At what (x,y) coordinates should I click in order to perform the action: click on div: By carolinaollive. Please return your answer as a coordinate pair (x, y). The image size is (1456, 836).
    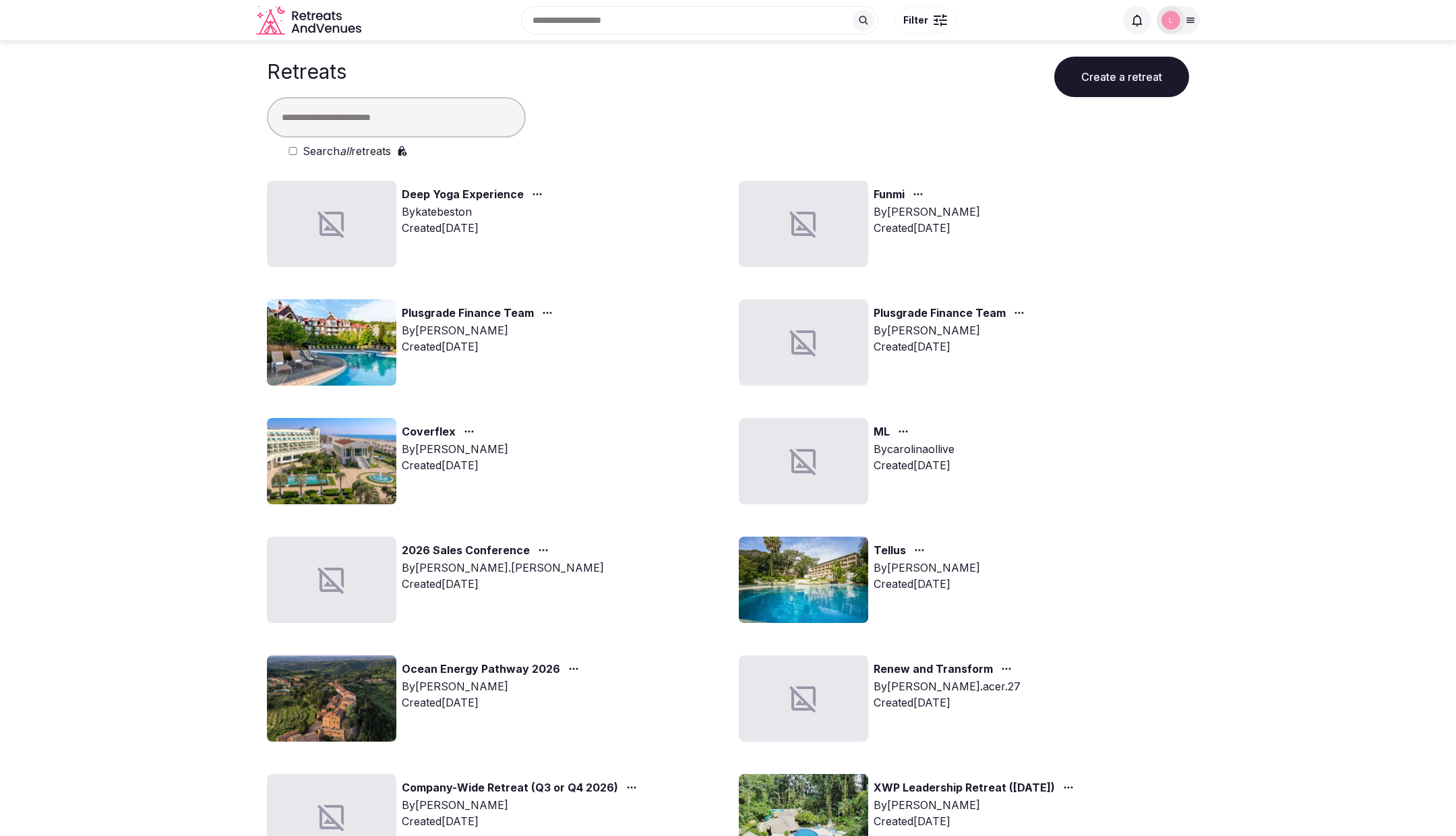
    Looking at the image, I should click on (914, 449).